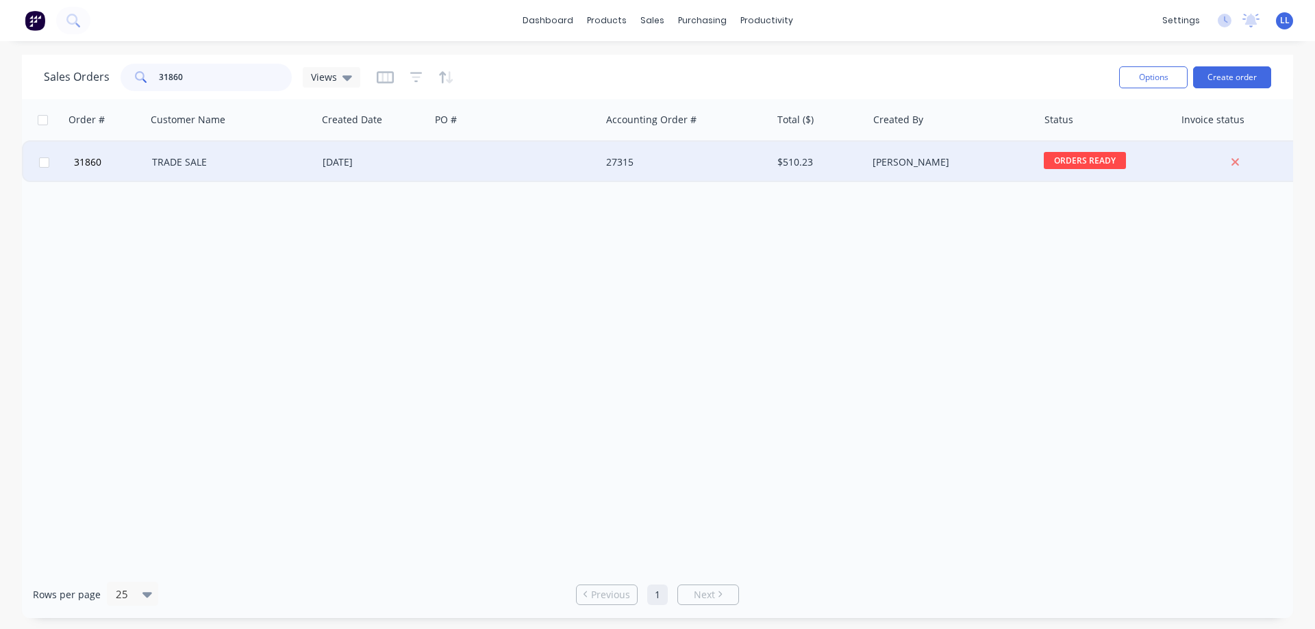  Describe the element at coordinates (898, 120) in the screenshot. I see `div: Created By` at that location.